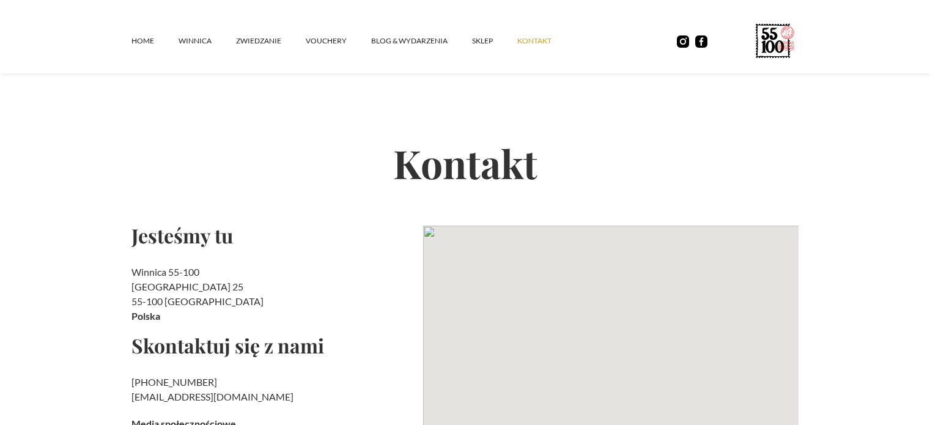  Describe the element at coordinates (494, 41) in the screenshot. I see `a: SKLEP` at that location.